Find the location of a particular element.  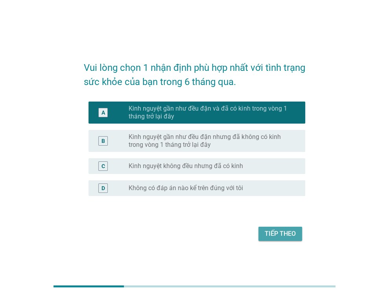

div: D is located at coordinates (103, 188).